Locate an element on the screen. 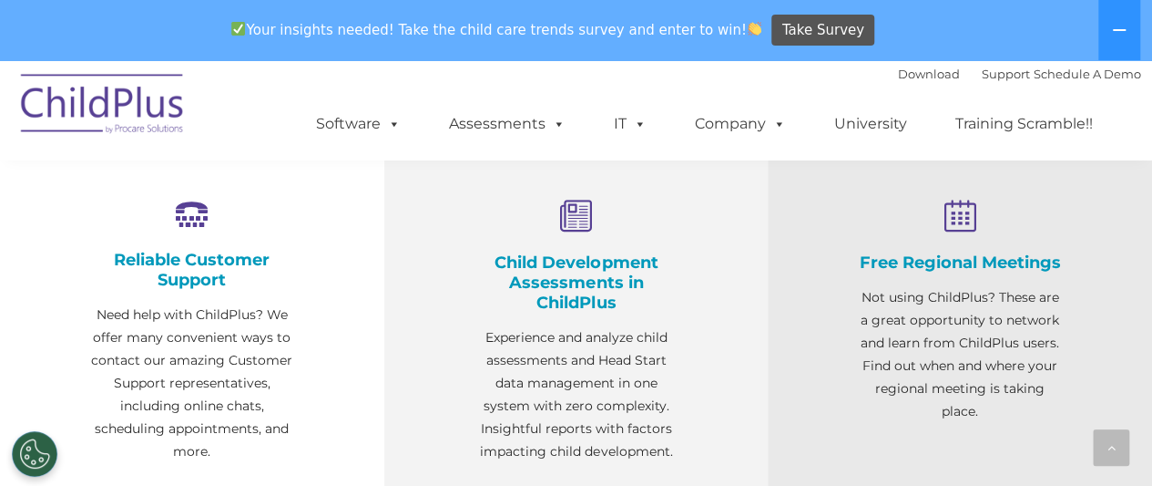 The height and width of the screenshot is (486, 1152). p: Not using ChildPlus? These are a great opportunity to network and learn from ChildPlus users. Fin... is located at coordinates (960, 354).